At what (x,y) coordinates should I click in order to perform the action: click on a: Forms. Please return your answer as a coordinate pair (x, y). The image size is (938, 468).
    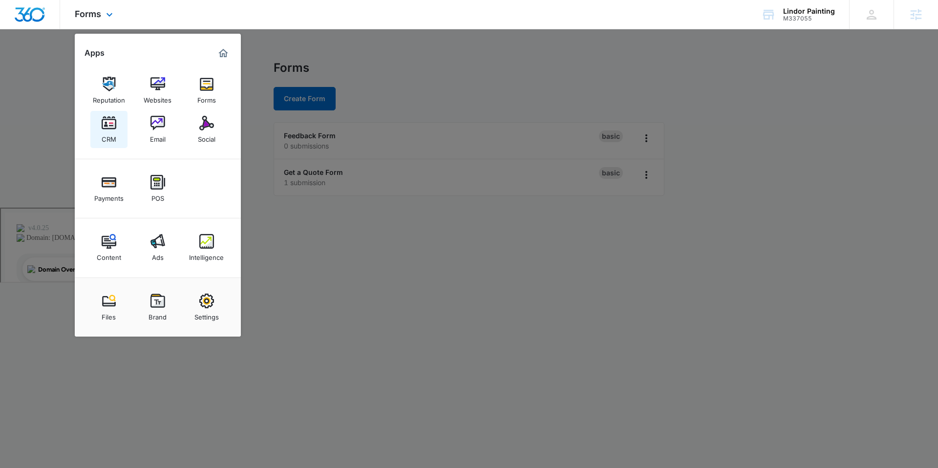
    Looking at the image, I should click on (207, 90).